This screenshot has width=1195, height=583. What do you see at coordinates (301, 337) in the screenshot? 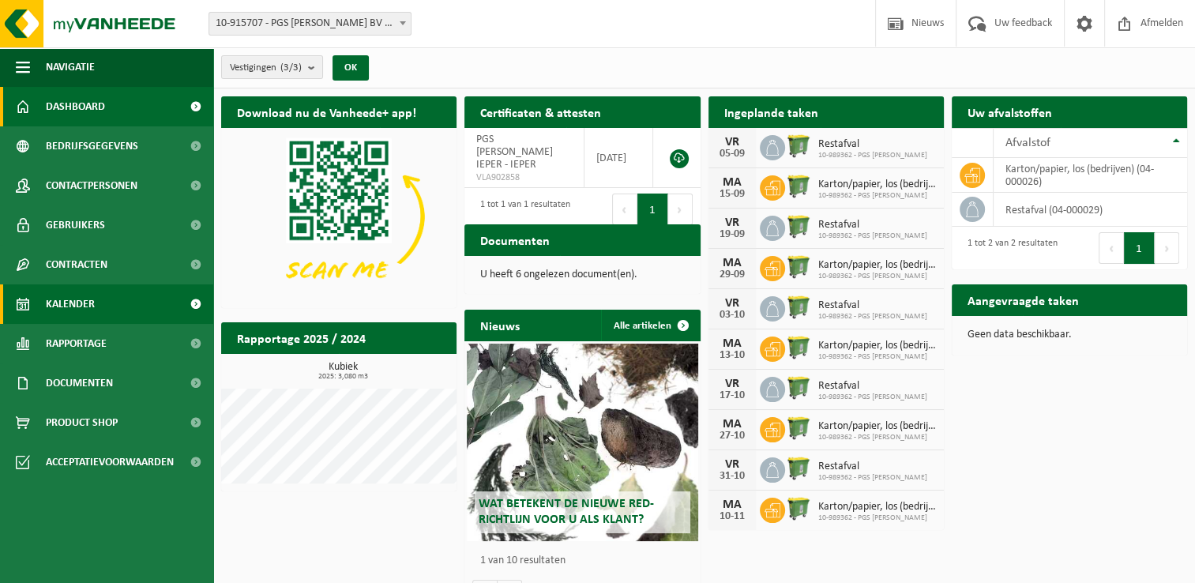
I see `h2: Rapportage 2025 / 2024` at bounding box center [301, 337].